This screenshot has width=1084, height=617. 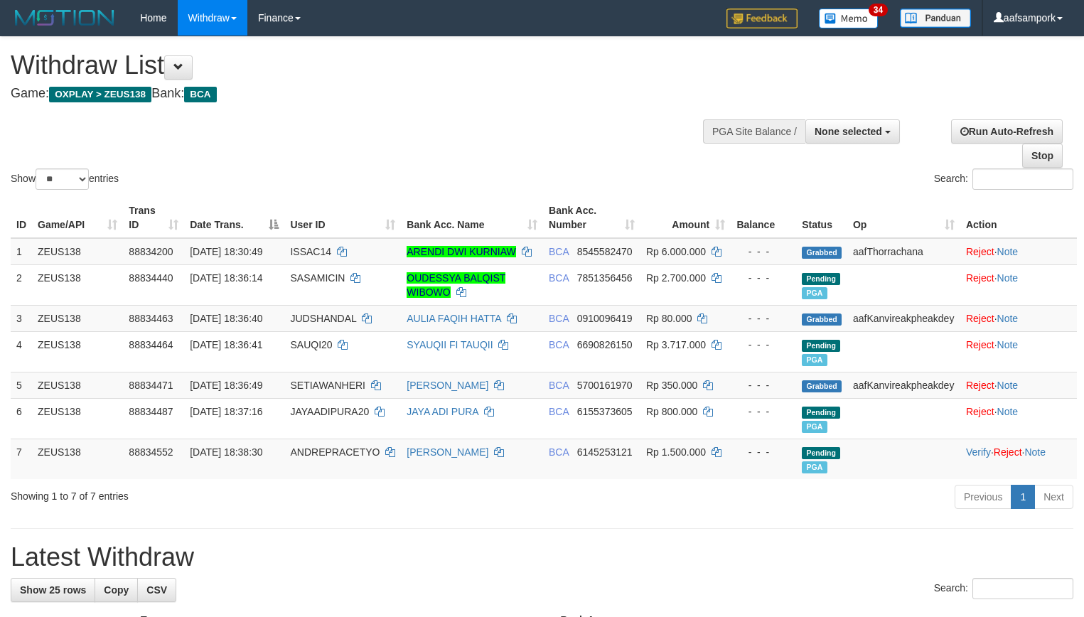 What do you see at coordinates (460, 252) in the screenshot?
I see `a: ARENDI DWI KURNIAW` at bounding box center [460, 252].